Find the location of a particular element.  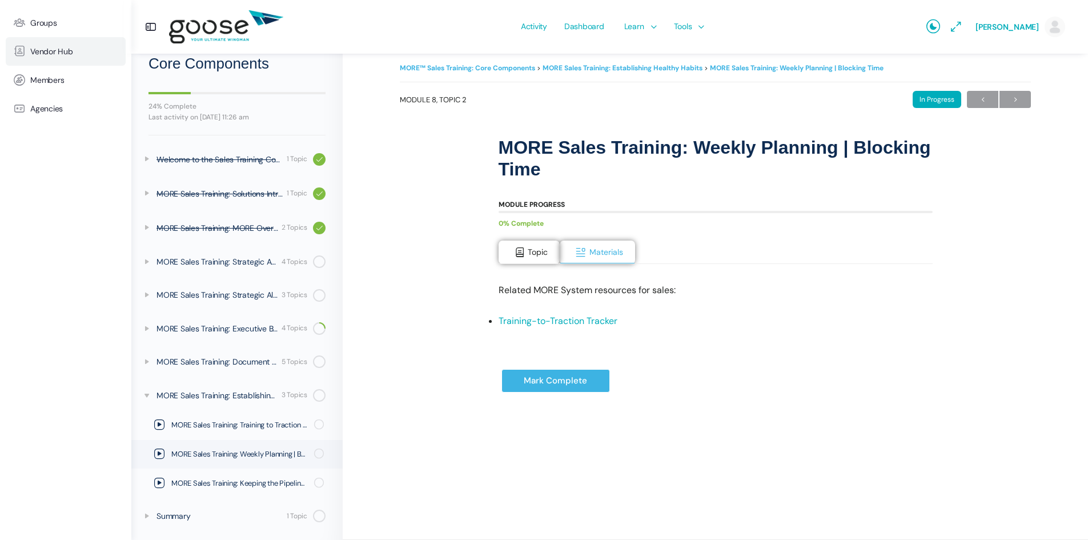

a: ←Previous is located at coordinates (983, 99).